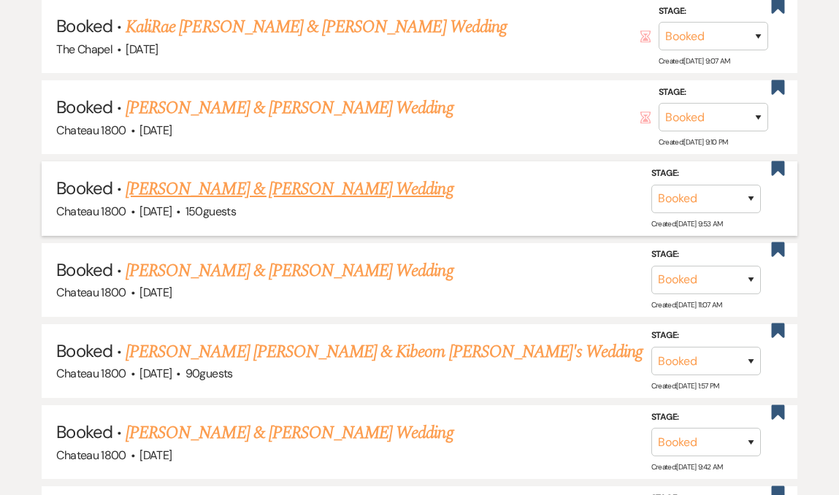 The height and width of the screenshot is (495, 839). What do you see at coordinates (84, 49) in the screenshot?
I see `span: The Chapel` at bounding box center [84, 49].